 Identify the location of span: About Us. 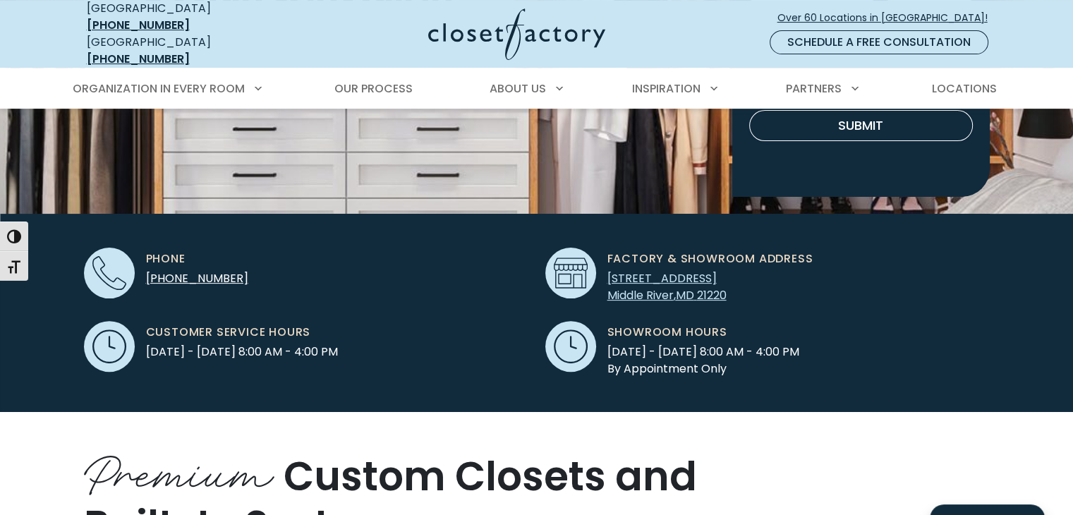
(518, 88).